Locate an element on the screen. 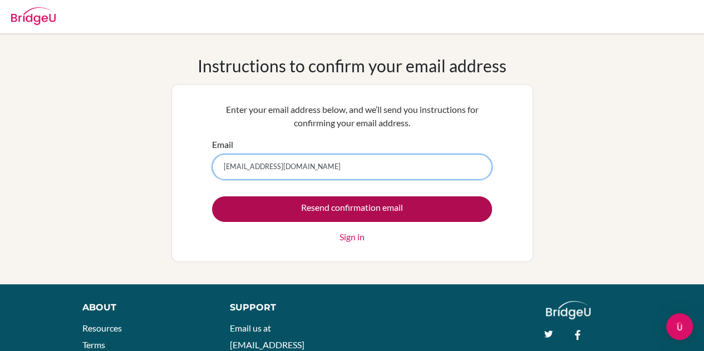 The image size is (704, 351). p: Enter your email address below, and we’ll send you instructions for confirming your email address. is located at coordinates (351, 116).